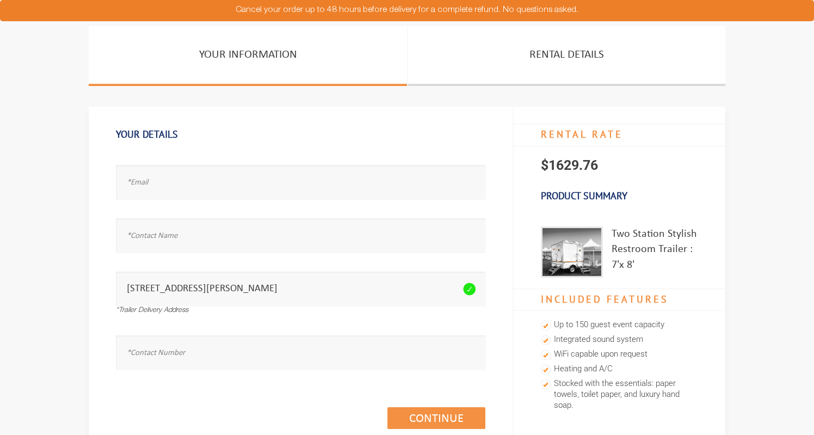  I want to click on h4: RENTAL RATE, so click(619, 135).